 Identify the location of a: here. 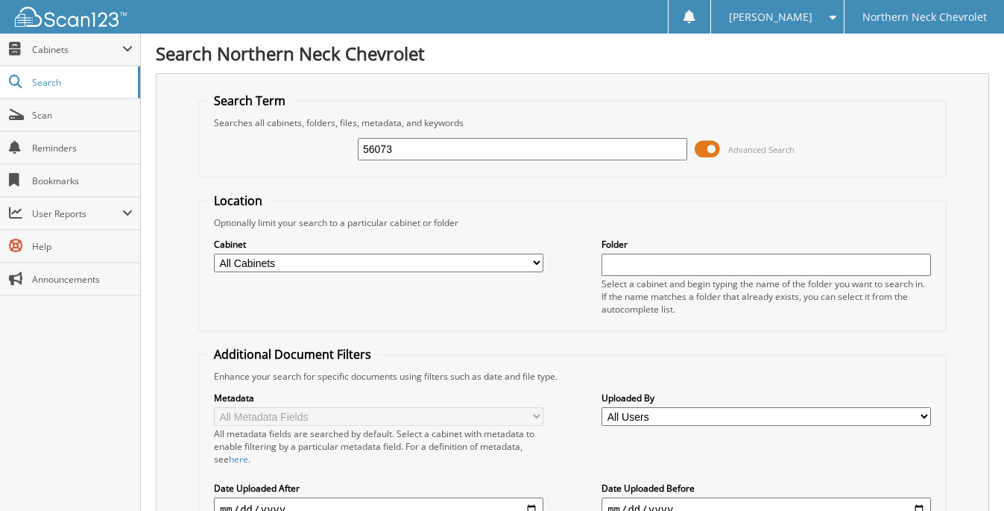
(239, 458).